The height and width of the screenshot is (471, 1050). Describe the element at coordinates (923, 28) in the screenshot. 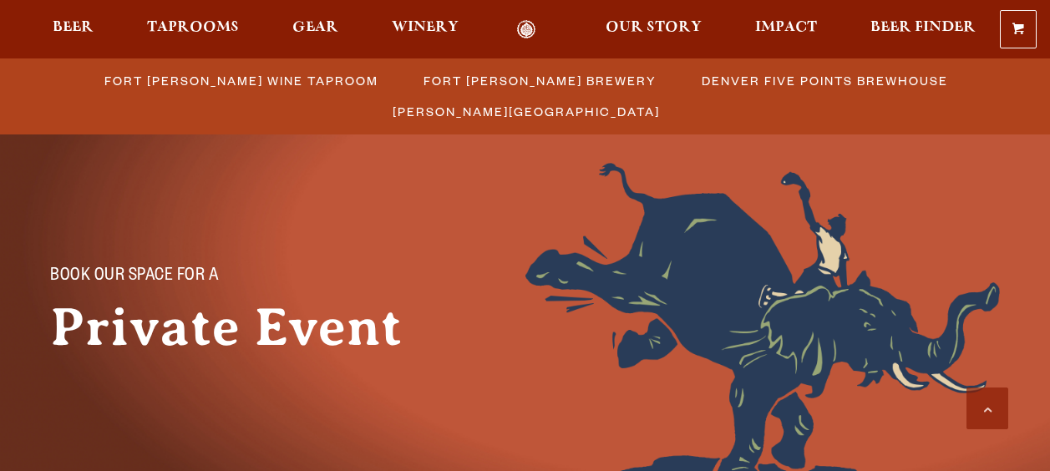

I see `span: Beer Finder` at that location.